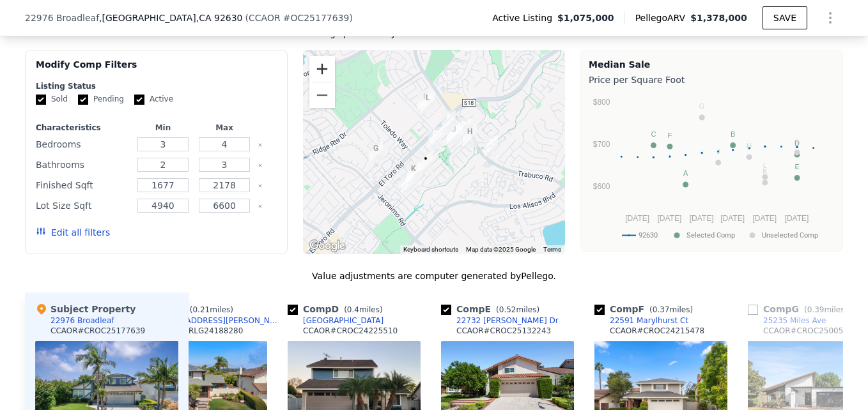  Describe the element at coordinates (786, 321) in the screenshot. I see `a: 25235 Miles Ave` at that location.